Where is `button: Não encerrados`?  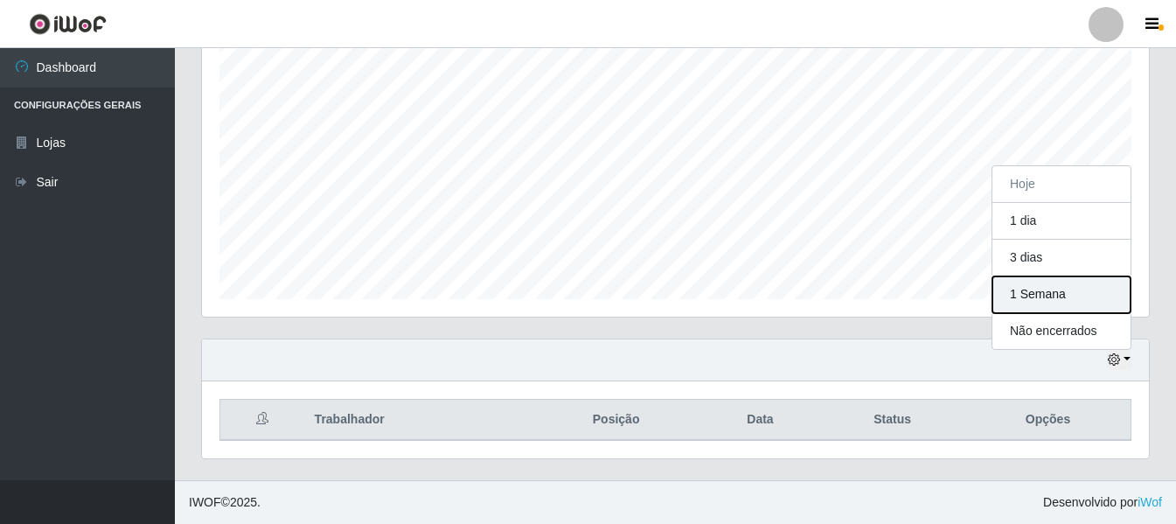 button: Não encerrados is located at coordinates (1062, 331).